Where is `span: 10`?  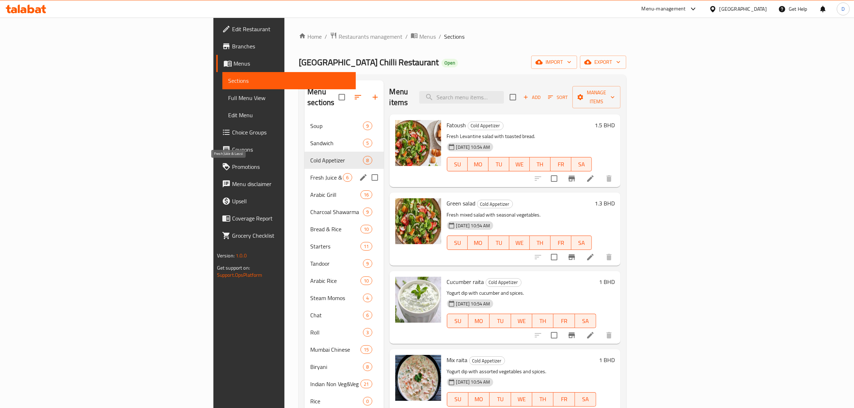 span: 10 is located at coordinates (366, 229).